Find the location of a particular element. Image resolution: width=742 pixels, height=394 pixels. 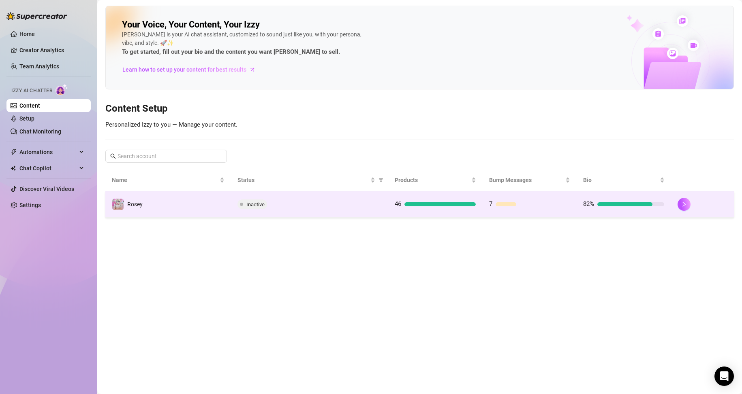

th: Status is located at coordinates (309, 180).